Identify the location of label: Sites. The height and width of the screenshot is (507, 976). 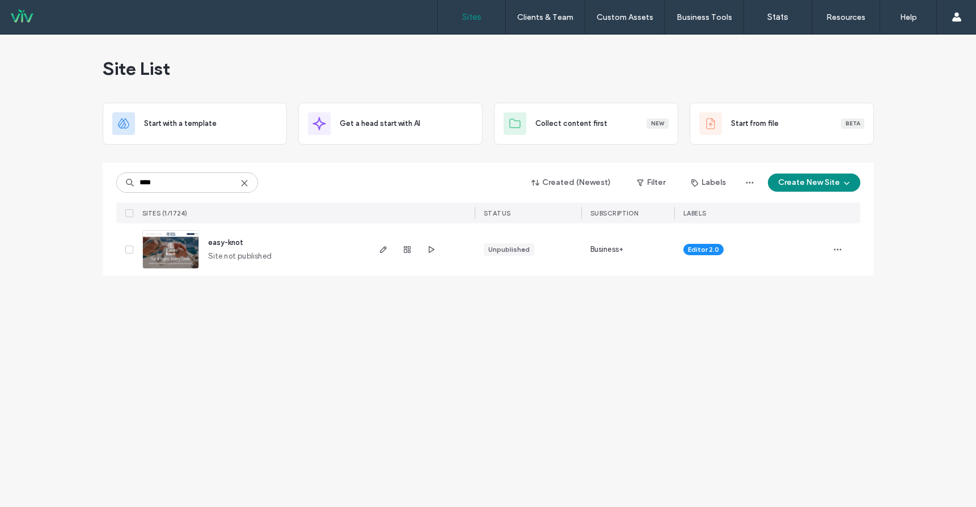
(472, 17).